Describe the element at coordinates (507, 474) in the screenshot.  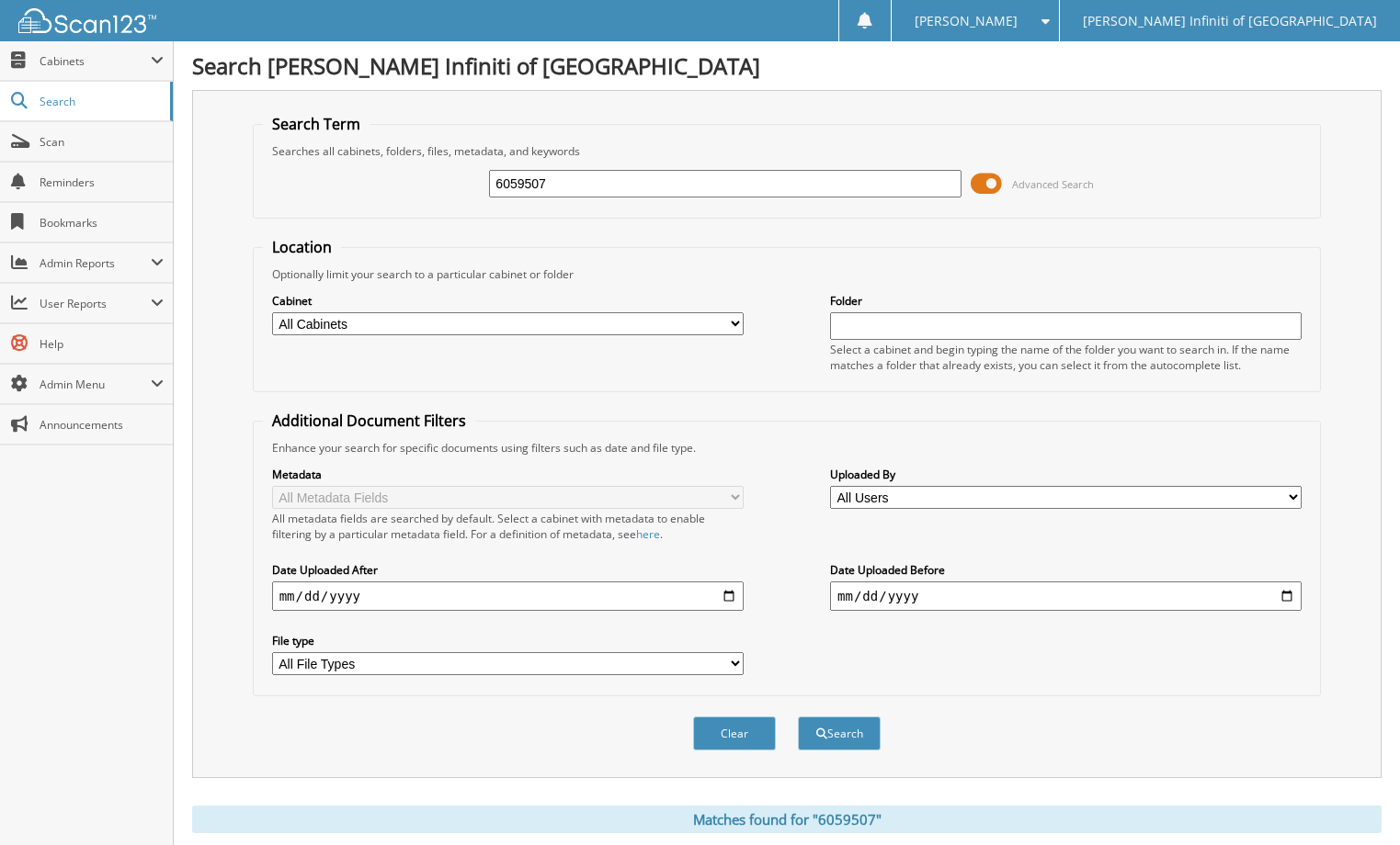
I see `label: Metadata` at that location.